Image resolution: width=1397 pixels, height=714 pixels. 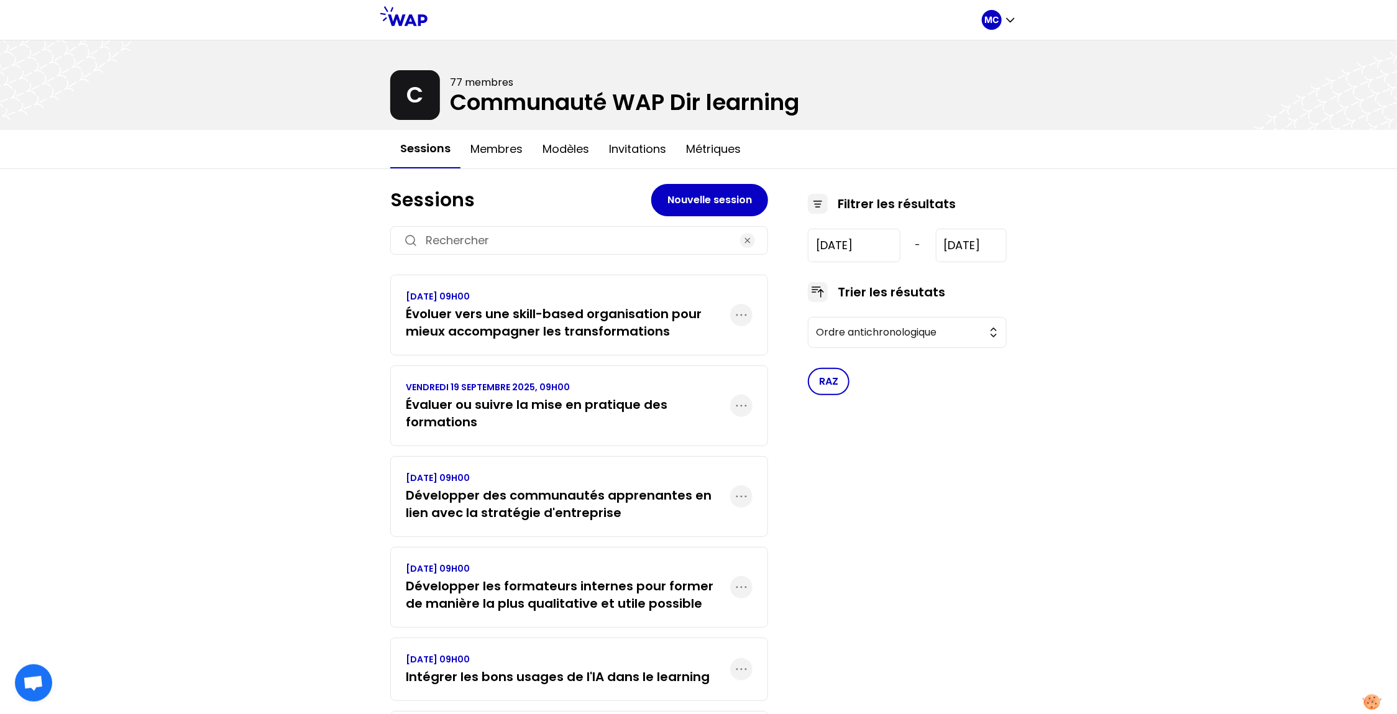 I want to click on button: Sessions, so click(x=425, y=149).